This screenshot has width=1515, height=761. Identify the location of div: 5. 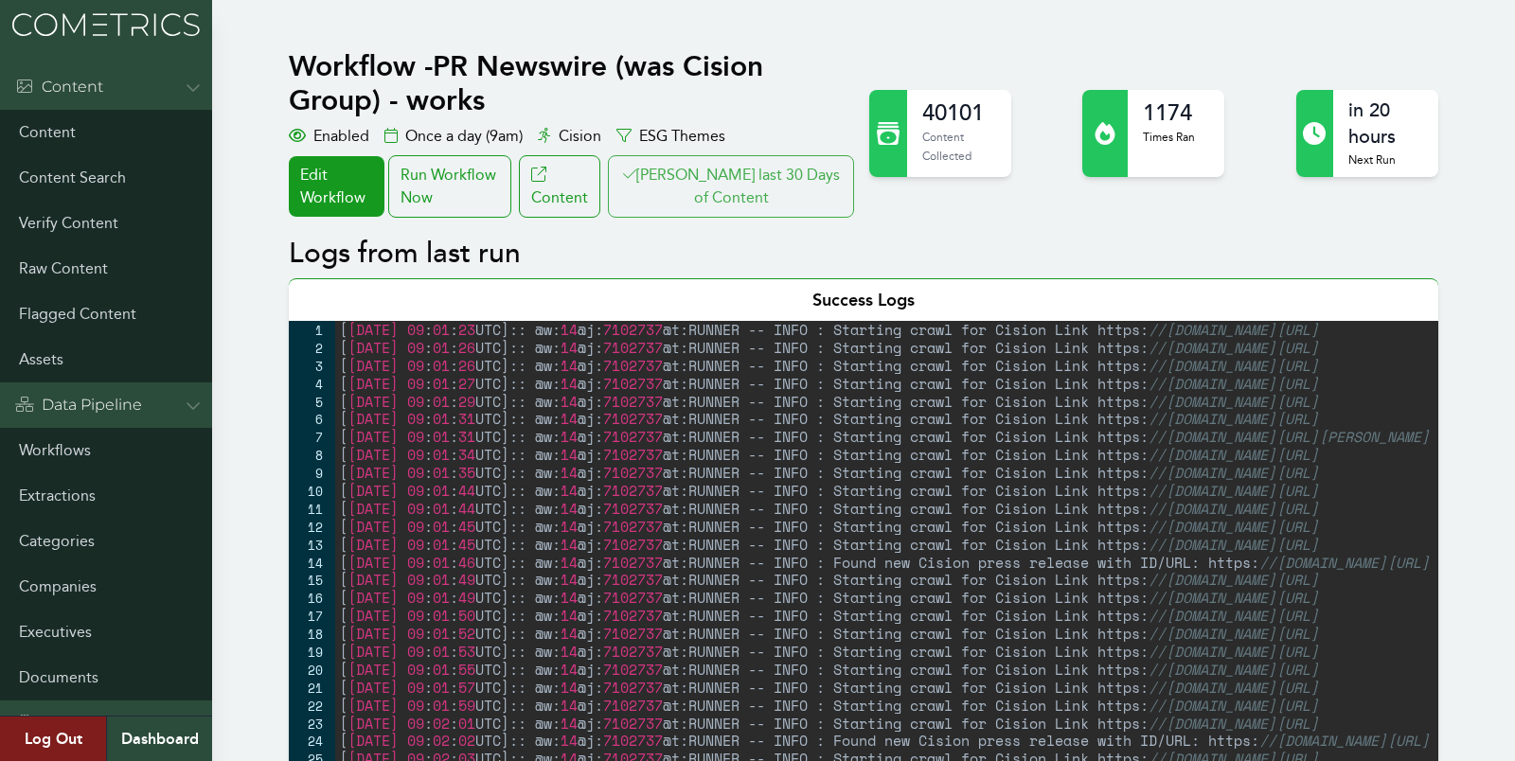
(312, 402).